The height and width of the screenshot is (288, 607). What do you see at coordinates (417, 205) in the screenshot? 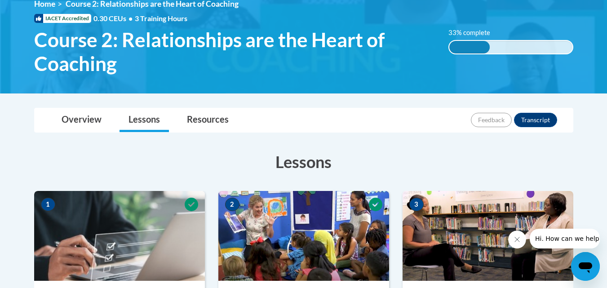
I see `span: 3` at bounding box center [417, 205].